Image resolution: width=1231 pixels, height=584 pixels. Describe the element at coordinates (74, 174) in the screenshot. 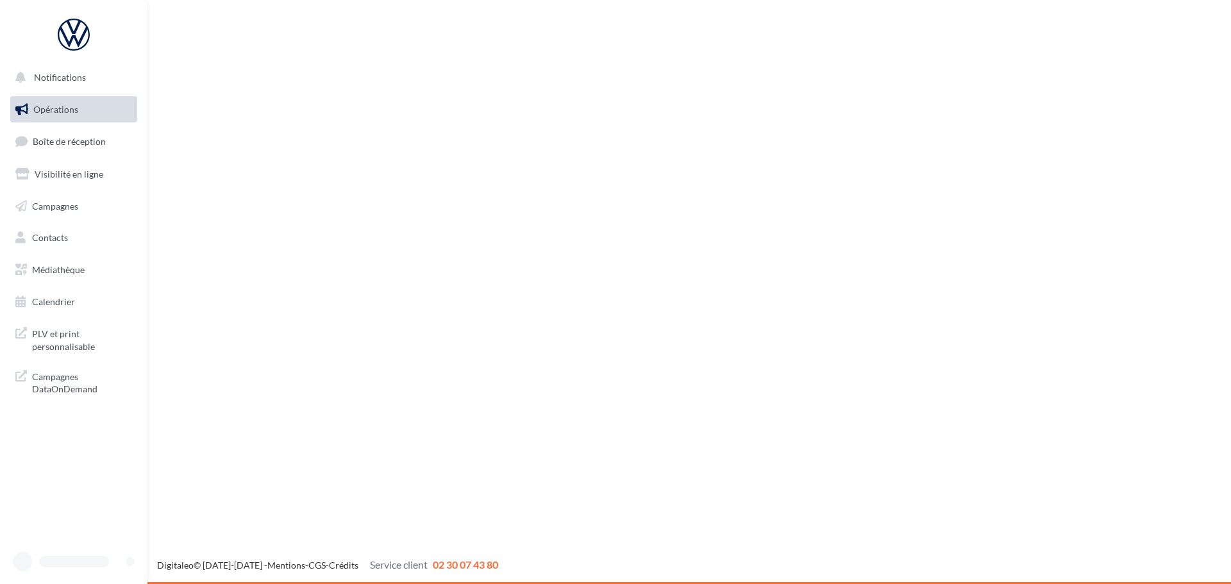

I see `a: Visibilité en ligne` at that location.